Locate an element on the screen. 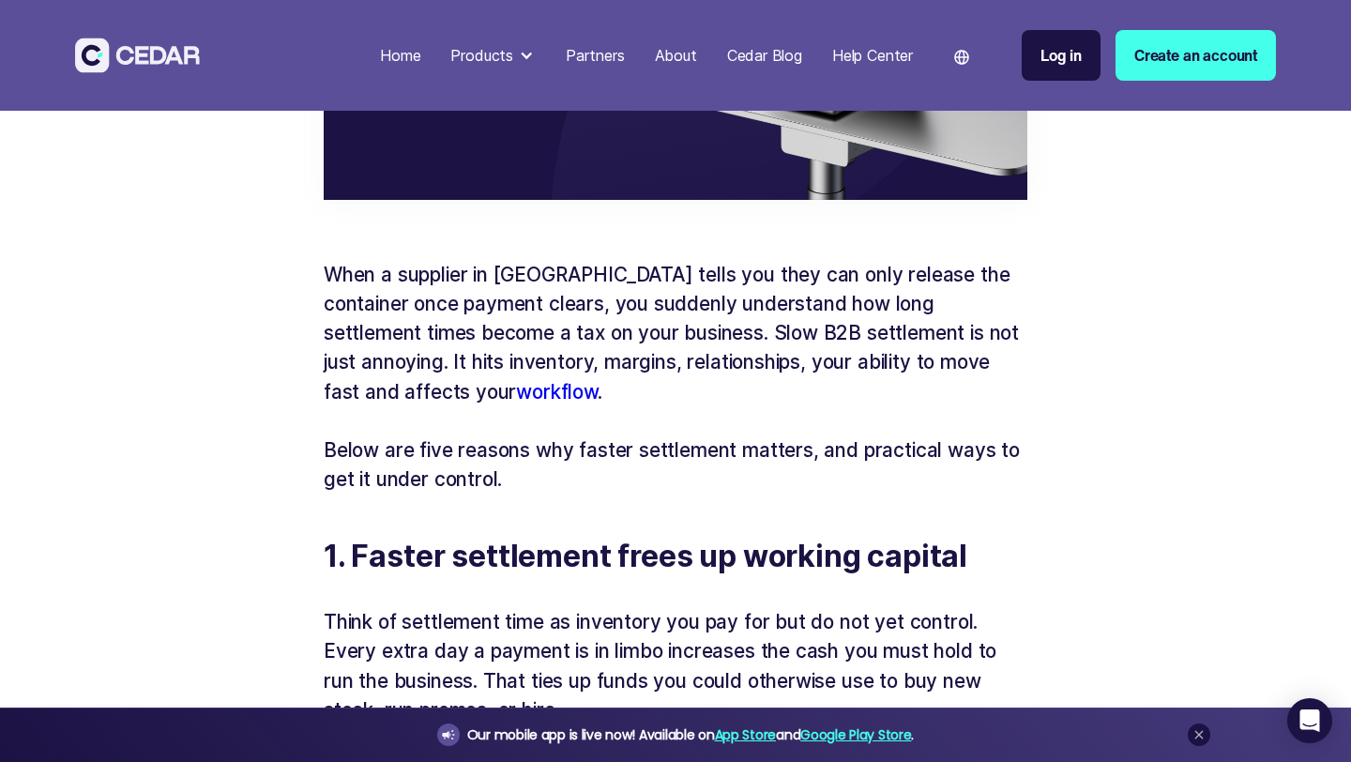 The width and height of the screenshot is (1351, 762). div: Help Center is located at coordinates (872, 55).